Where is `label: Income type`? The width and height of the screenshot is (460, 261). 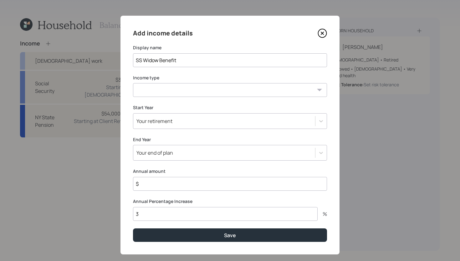
label: Income type is located at coordinates (230, 78).